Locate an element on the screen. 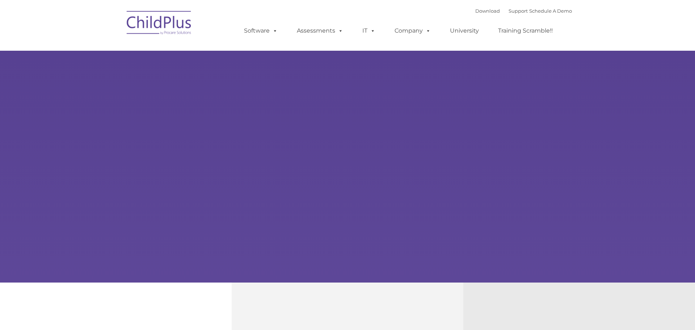  a: Company is located at coordinates (412, 31).